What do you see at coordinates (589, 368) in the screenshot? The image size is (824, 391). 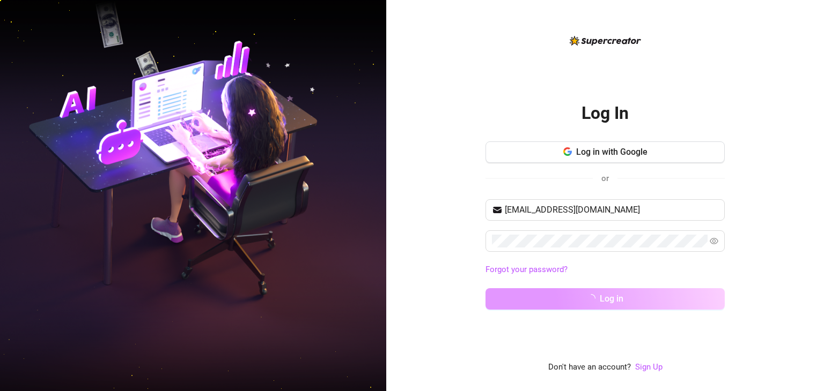 I see `span: Don't have an account?` at bounding box center [589, 368].